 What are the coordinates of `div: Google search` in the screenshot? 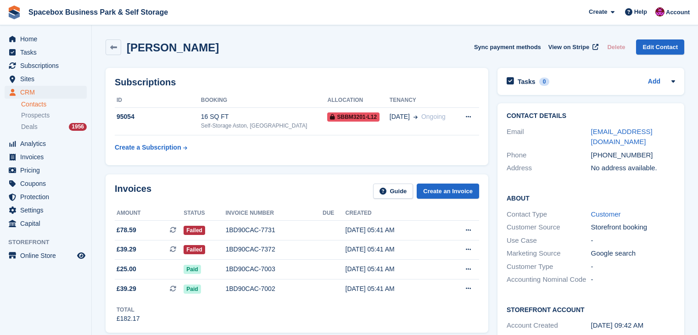 It's located at (633, 253).